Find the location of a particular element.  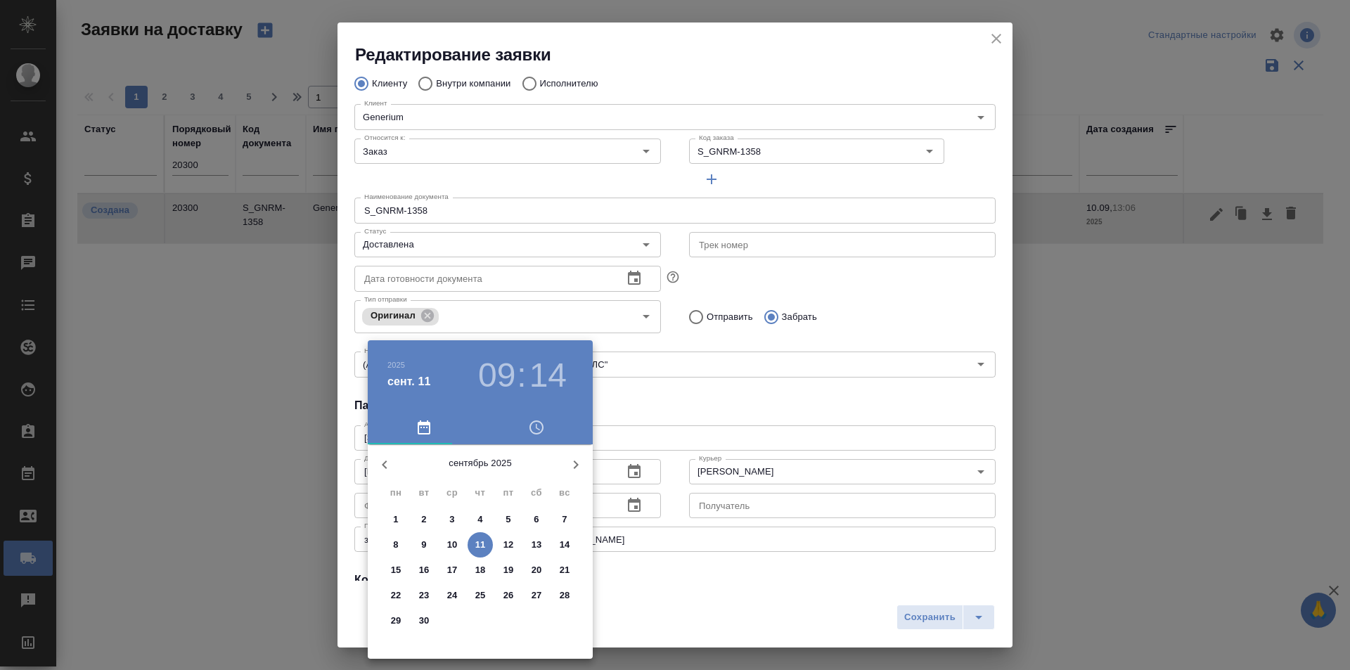

button: 7 is located at coordinates (565, 520).